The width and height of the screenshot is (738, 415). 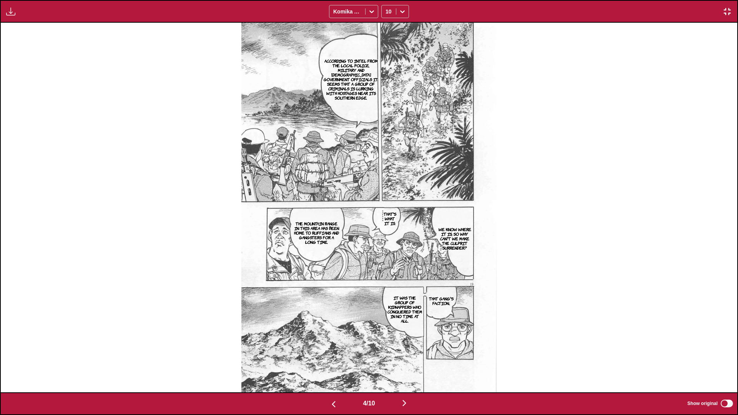 I want to click on img: Manga Panel, so click(x=369, y=207).